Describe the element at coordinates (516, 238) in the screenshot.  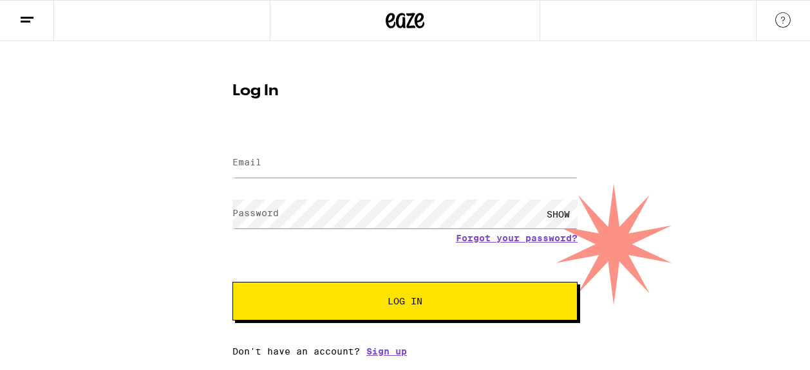
I see `a: Forgot your password?` at that location.